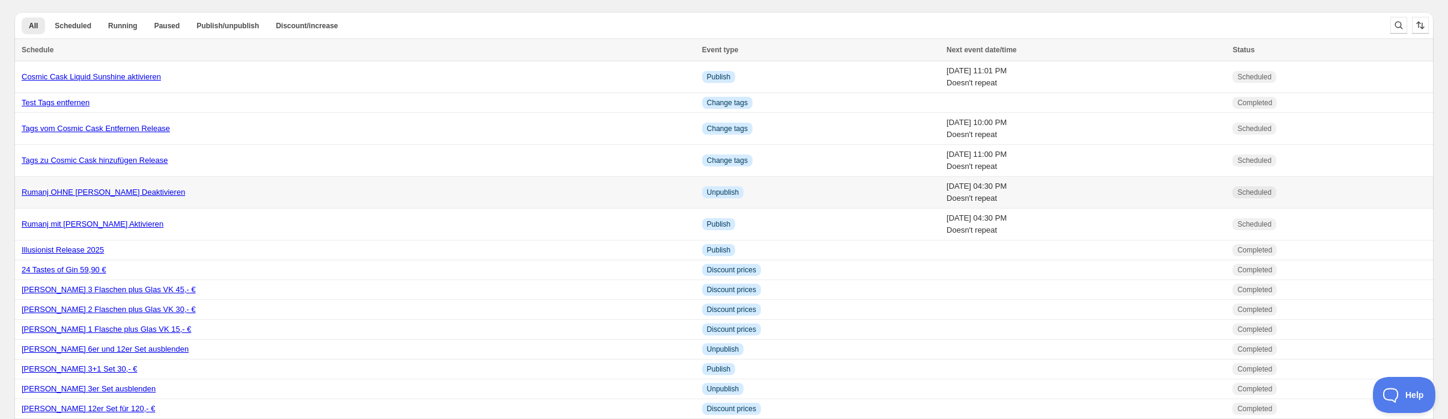  What do you see at coordinates (64, 269) in the screenshot?
I see `a: 24 Tastes of Gin 59,90 €` at bounding box center [64, 269].